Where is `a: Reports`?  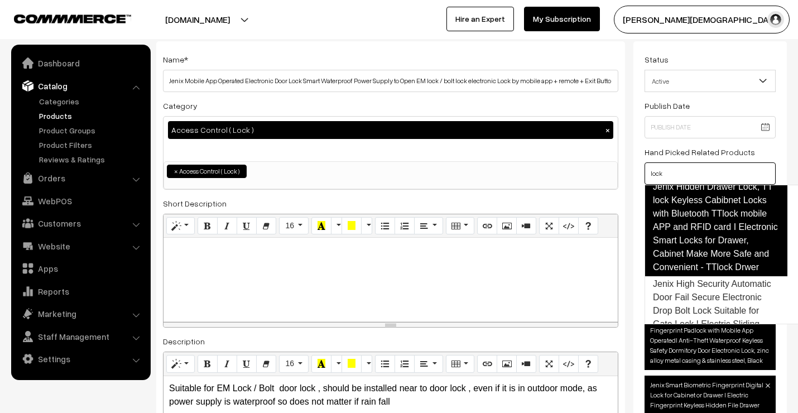 a: Reports is located at coordinates (80, 291).